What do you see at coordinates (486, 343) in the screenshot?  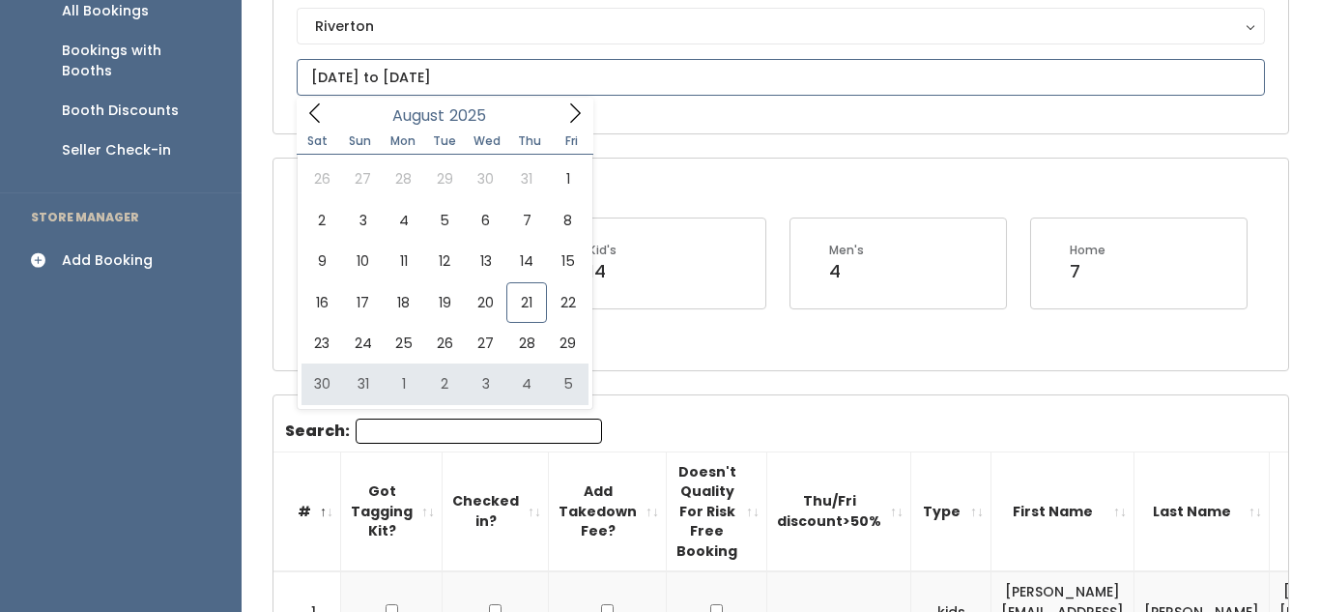 I see `span: August 27, 2025` at bounding box center [486, 343].